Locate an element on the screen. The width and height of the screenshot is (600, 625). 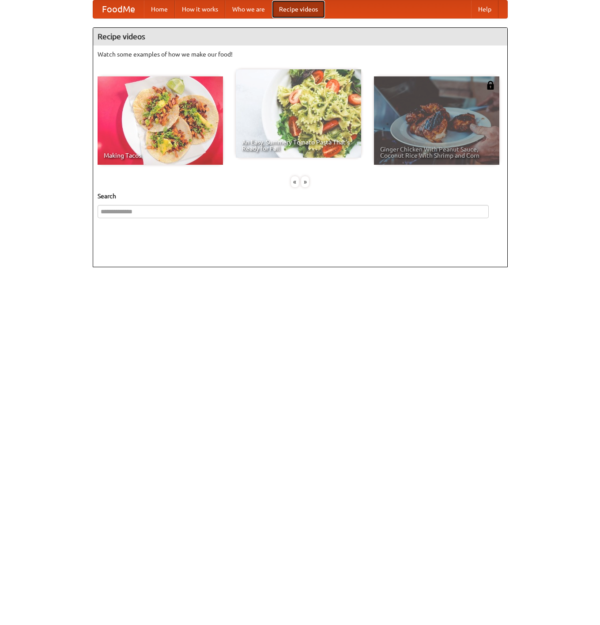
span: Making Tacos is located at coordinates (160, 155).